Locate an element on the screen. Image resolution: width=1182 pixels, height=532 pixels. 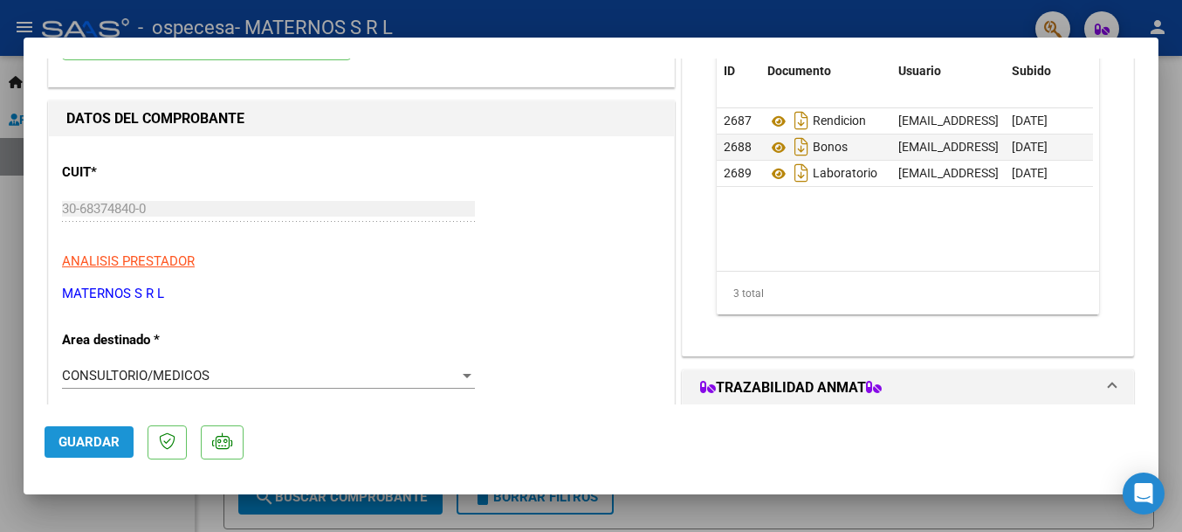
h1: TRAZABILIDAD ANMAT is located at coordinates (791, 388).